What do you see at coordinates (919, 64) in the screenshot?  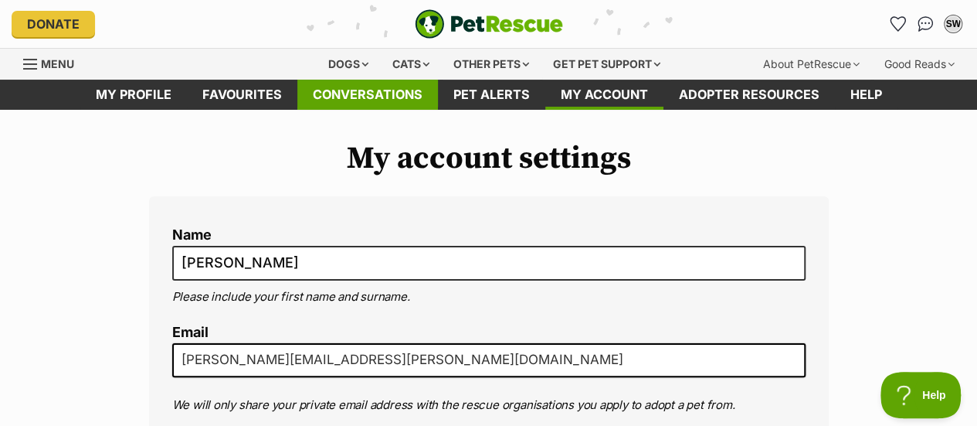 I see `div: Good Reads` at bounding box center [919, 64].